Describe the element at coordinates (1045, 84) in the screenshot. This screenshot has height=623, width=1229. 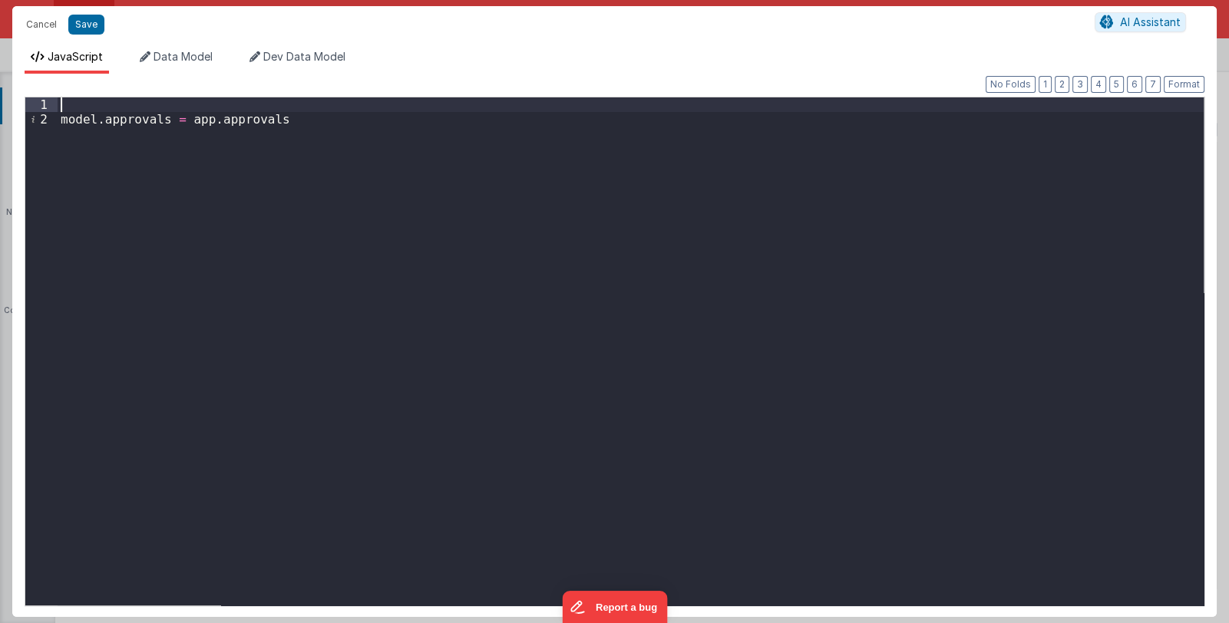
I see `button: 1` at that location.